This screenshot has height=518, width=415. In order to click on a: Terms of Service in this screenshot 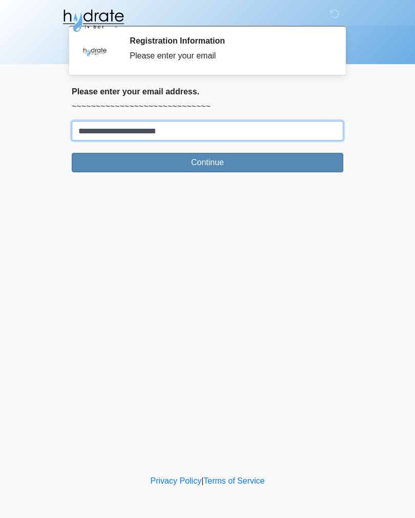, I will do `click(234, 480)`.